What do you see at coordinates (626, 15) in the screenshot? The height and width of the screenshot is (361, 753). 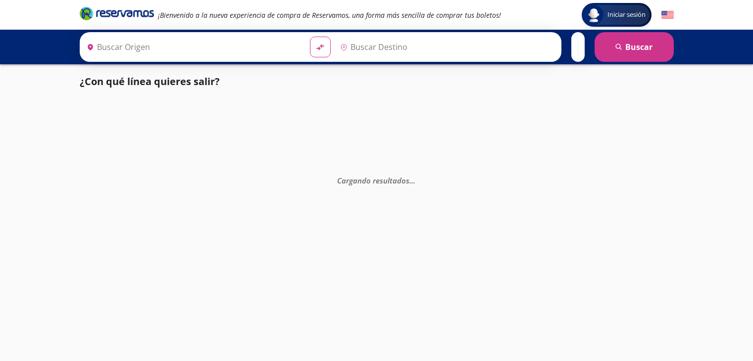 I see `span: Iniciar sesión` at bounding box center [626, 15].